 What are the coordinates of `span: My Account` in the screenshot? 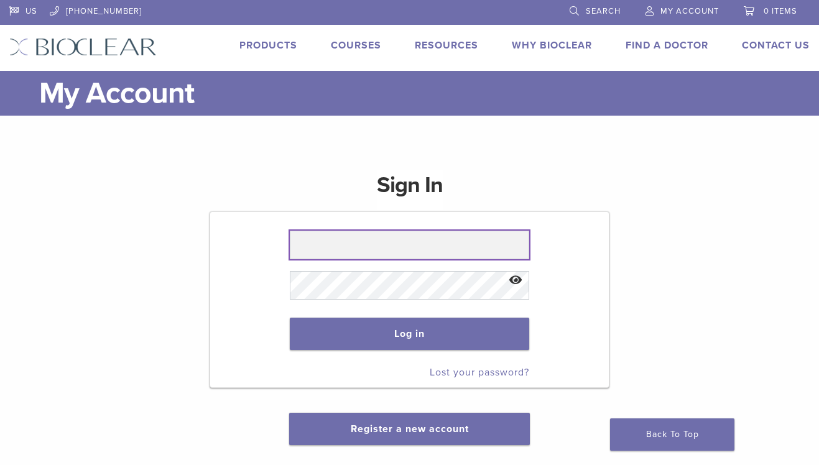 It's located at (690, 11).